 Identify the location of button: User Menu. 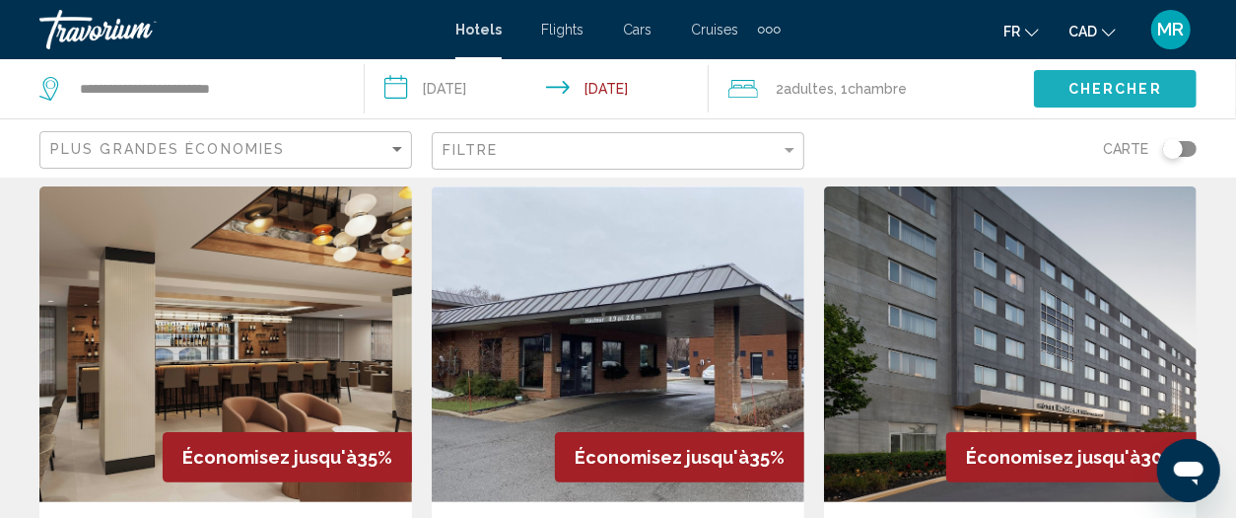
(1171, 30).